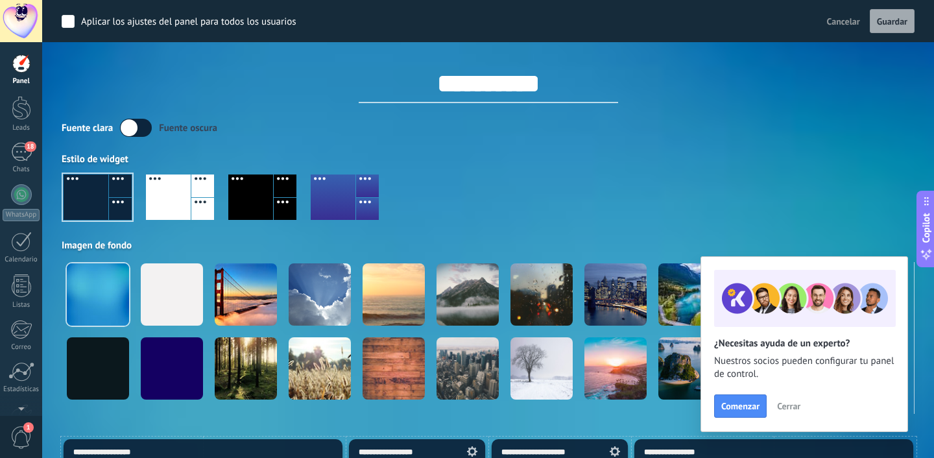 The image size is (934, 458). I want to click on div: Correo, so click(21, 347).